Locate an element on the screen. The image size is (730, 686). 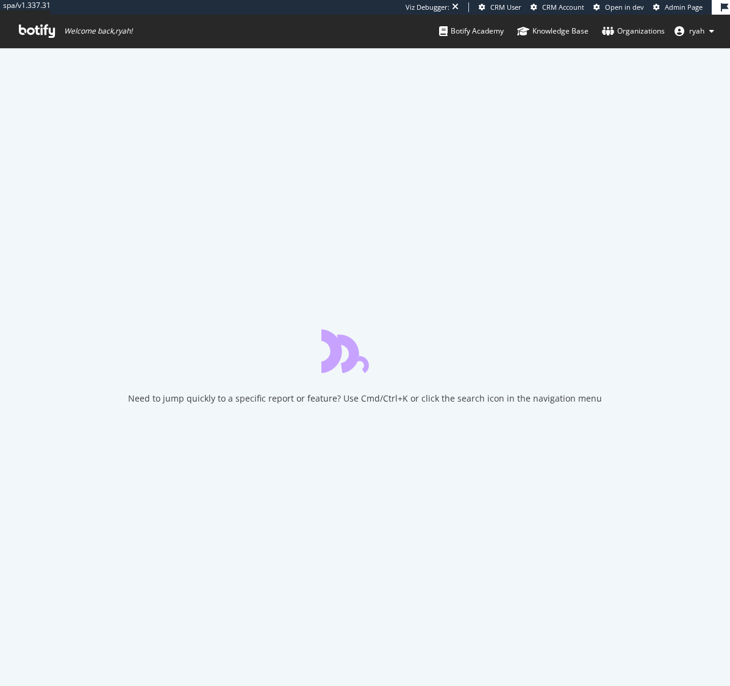
a: CRM Account is located at coordinates (558, 7).